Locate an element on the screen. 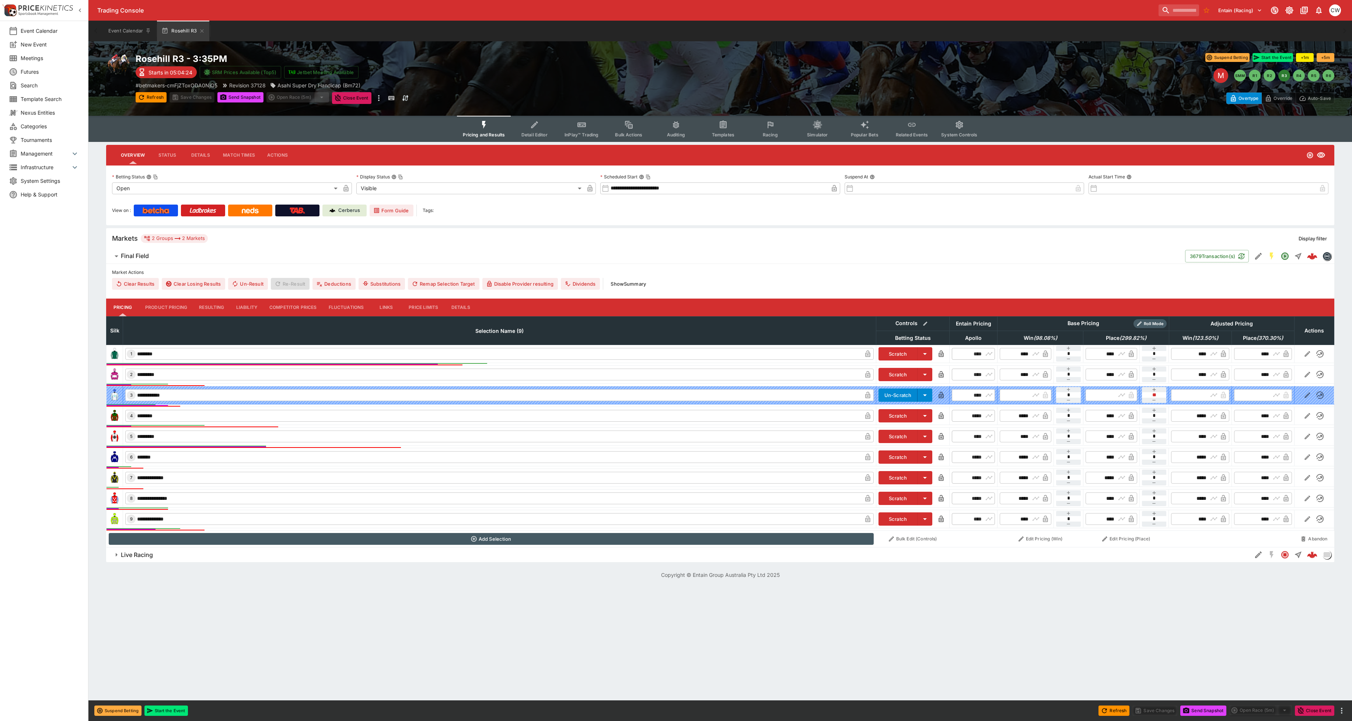 The height and width of the screenshot is (721, 1352). span: New Event is located at coordinates (50, 44).